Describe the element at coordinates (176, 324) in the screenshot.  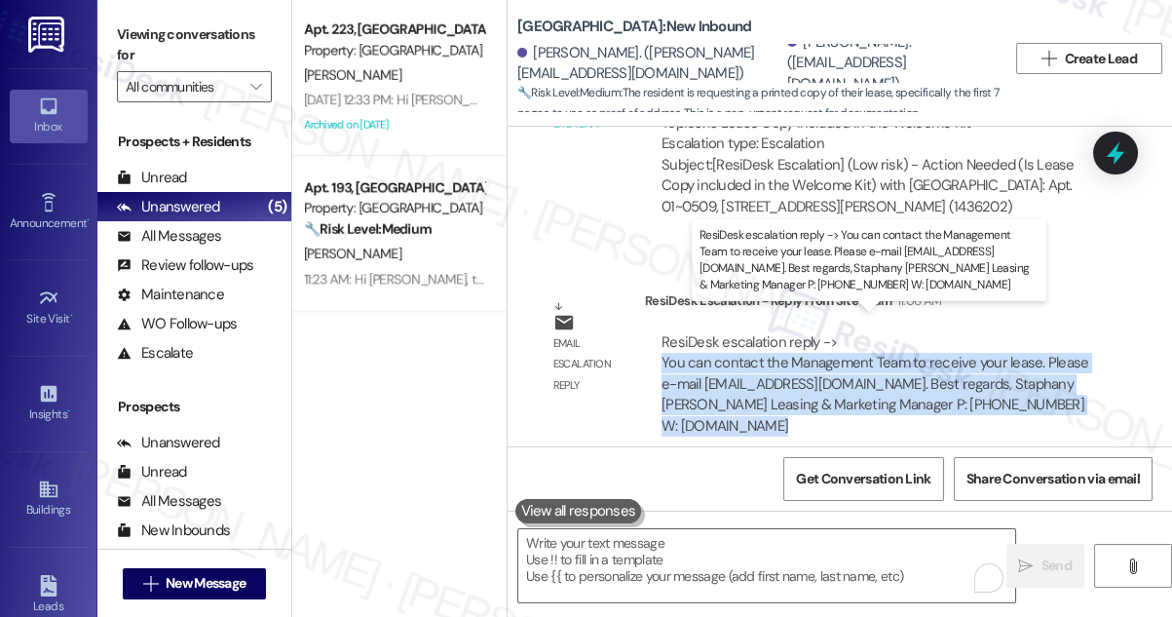
I see `div: WO Follow-ups` at that location.